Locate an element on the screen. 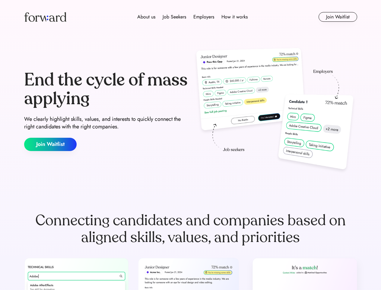  div: About us is located at coordinates (146, 17).